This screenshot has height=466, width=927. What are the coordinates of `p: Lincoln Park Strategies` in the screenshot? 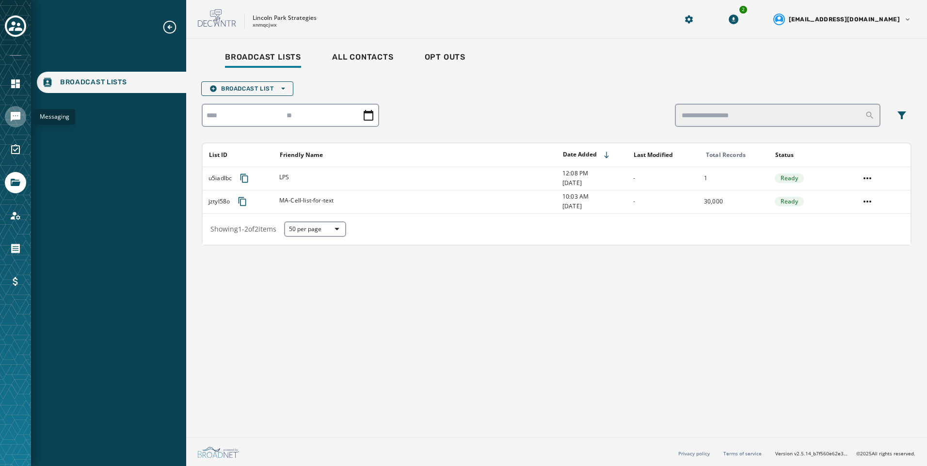 It's located at (285, 18).